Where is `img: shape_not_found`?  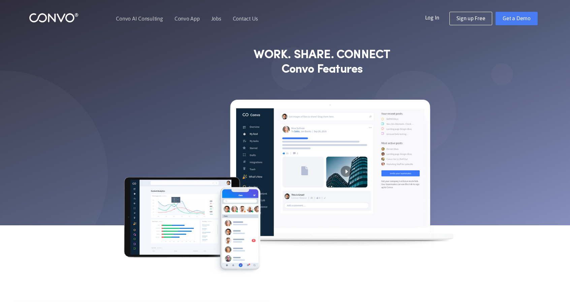 img: shape_not_found is located at coordinates (502, 74).